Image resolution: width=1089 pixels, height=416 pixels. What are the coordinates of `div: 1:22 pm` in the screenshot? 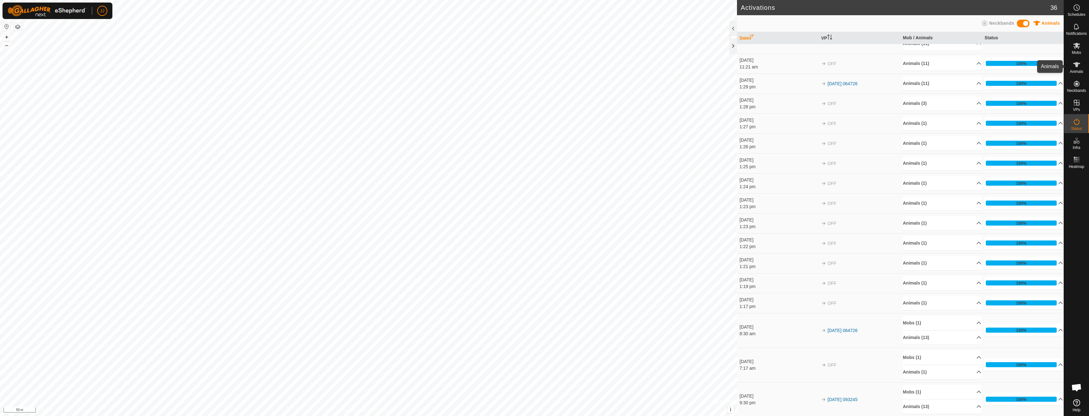 It's located at (779, 246).